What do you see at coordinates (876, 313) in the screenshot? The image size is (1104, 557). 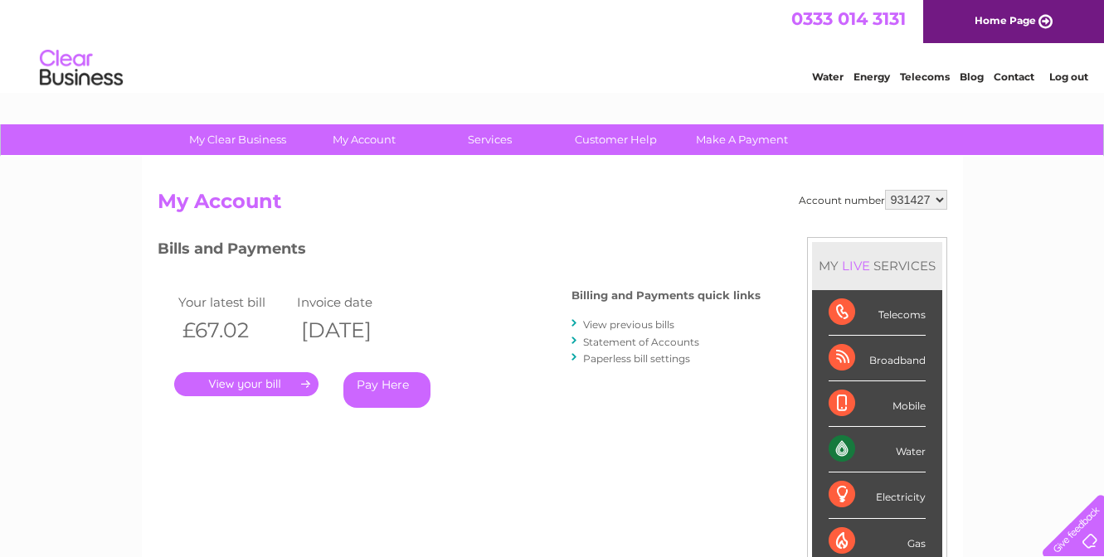 I see `div: Telecoms` at bounding box center [876, 313].